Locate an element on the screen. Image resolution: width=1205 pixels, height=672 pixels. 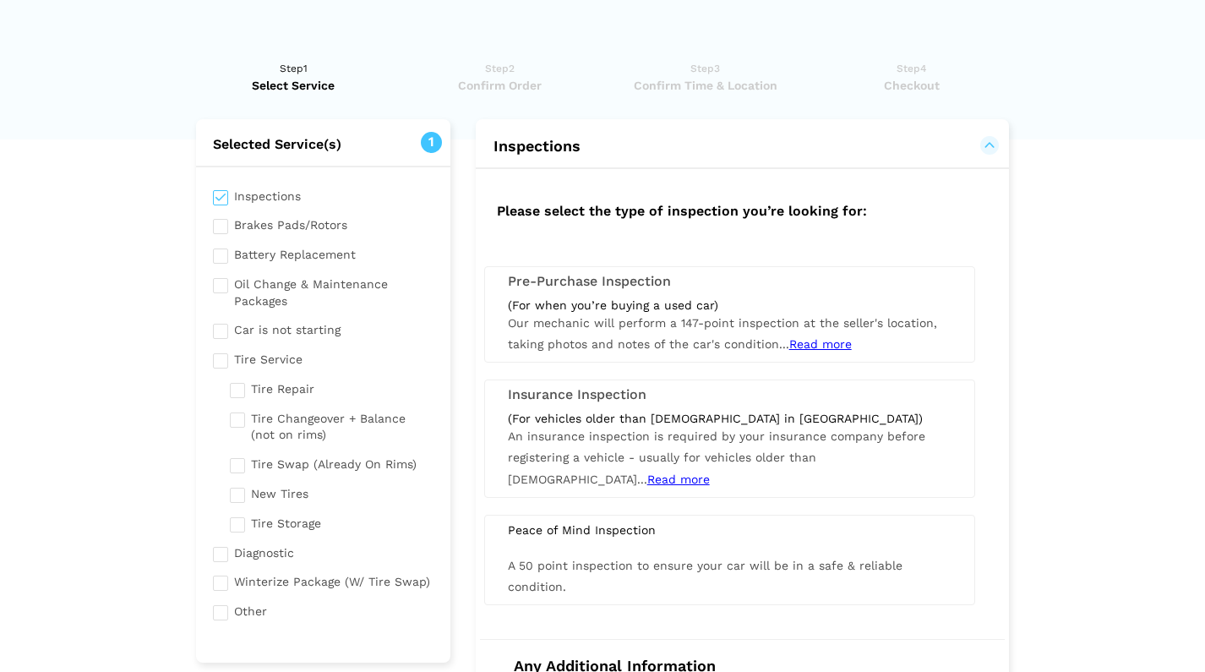
a: Step2 is located at coordinates (499, 77).